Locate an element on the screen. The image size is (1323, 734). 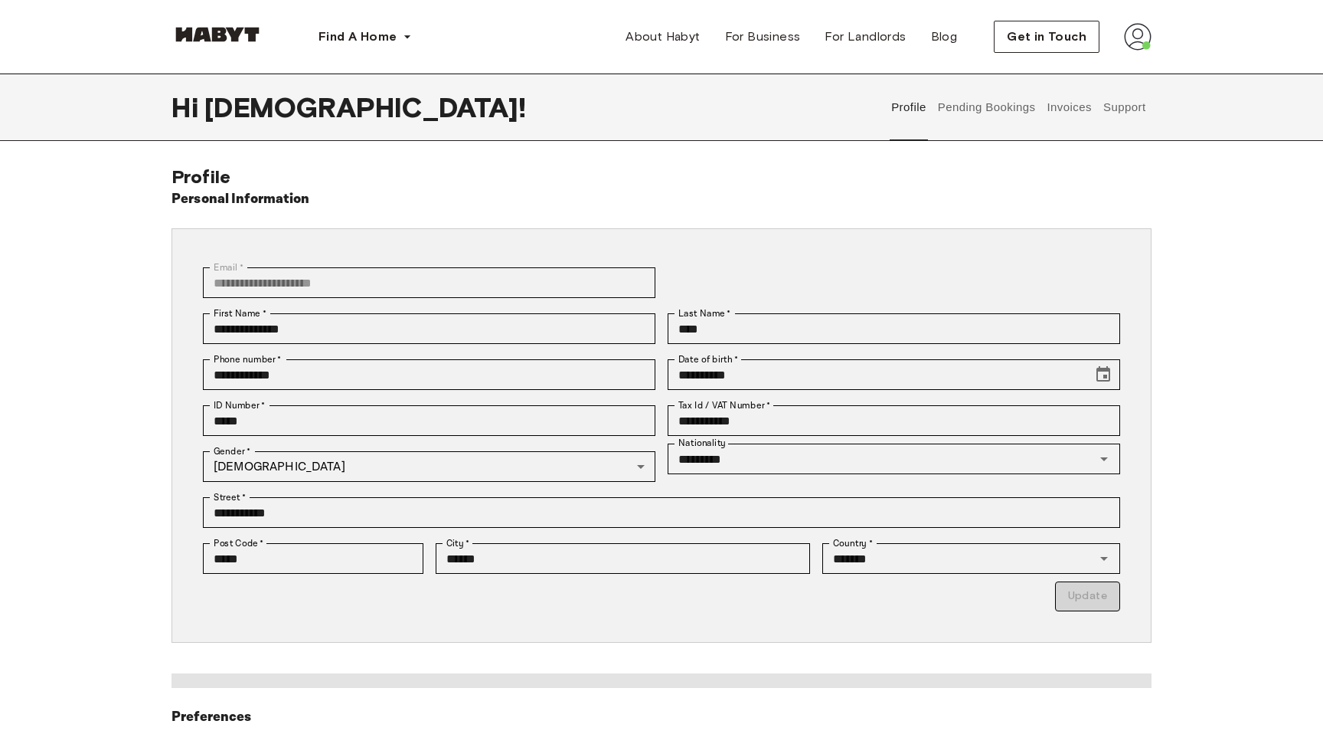
span: For Business is located at coordinates (763, 37).